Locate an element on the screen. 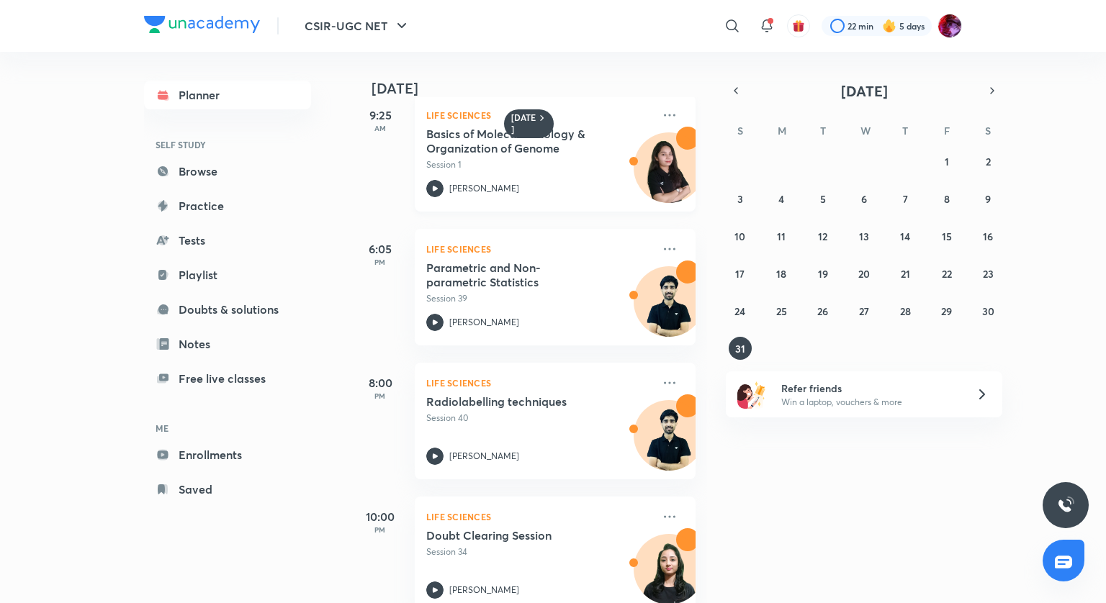 Image resolution: width=1106 pixels, height=603 pixels. button: August 5, 2025 is located at coordinates (823, 199).